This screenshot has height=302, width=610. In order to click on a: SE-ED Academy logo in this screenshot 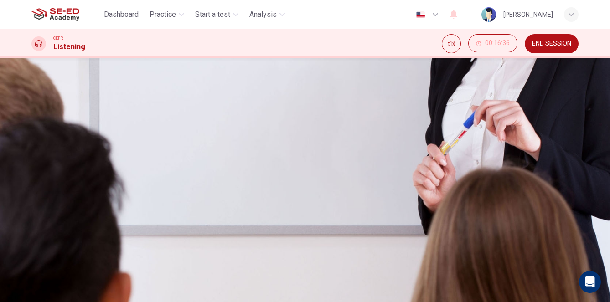, I will do `click(66, 15)`.